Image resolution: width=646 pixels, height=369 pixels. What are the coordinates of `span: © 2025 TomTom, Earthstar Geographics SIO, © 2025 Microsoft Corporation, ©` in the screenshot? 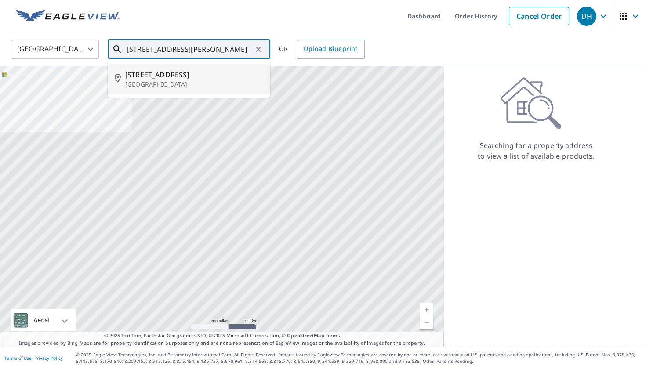 It's located at (222, 336).